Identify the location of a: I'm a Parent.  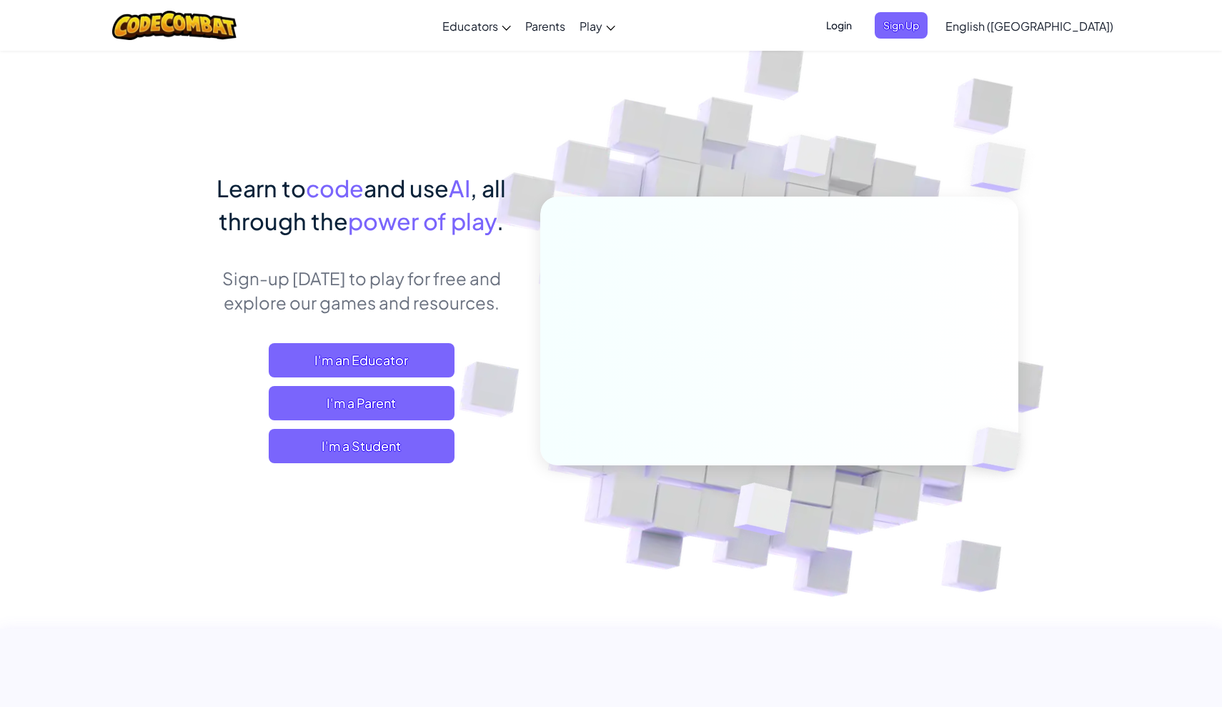
(362, 403).